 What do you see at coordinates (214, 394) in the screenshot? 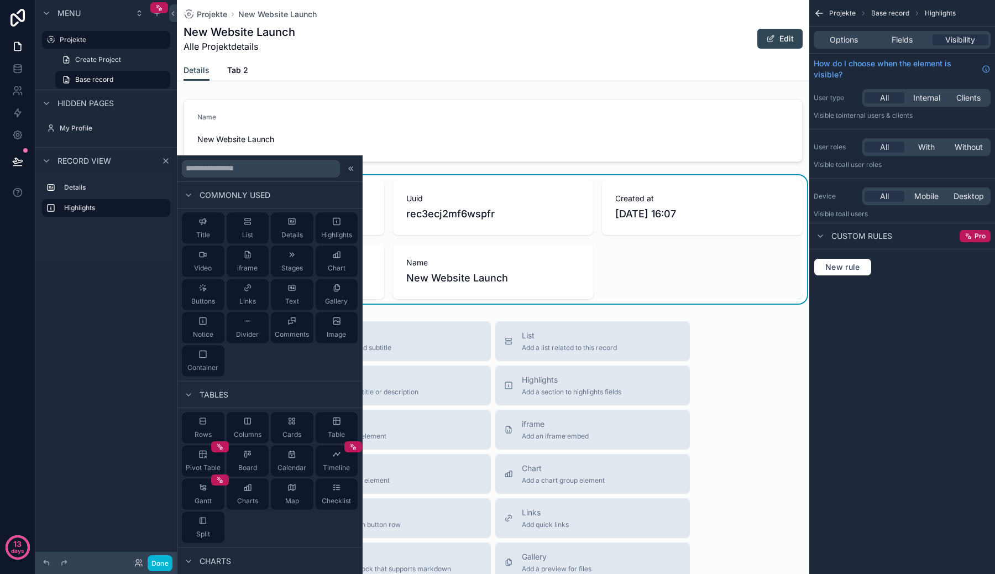
I see `span: Tables` at bounding box center [214, 394].